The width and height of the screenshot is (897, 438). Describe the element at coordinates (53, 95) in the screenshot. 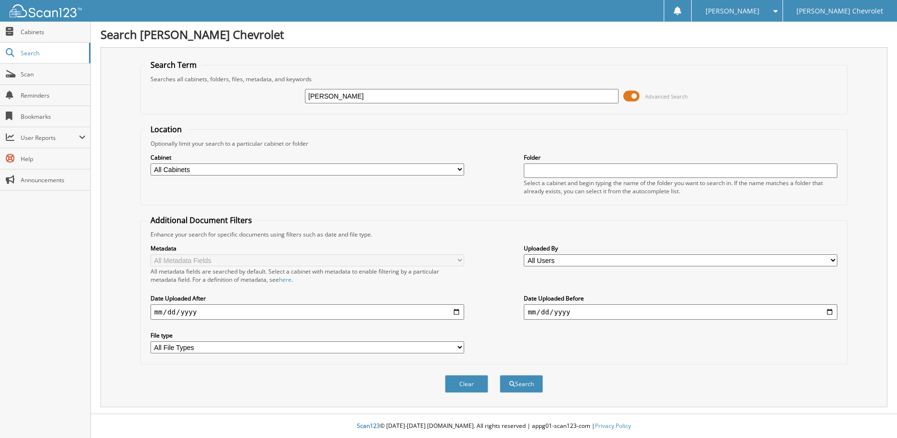

I see `span: Reminders` at that location.